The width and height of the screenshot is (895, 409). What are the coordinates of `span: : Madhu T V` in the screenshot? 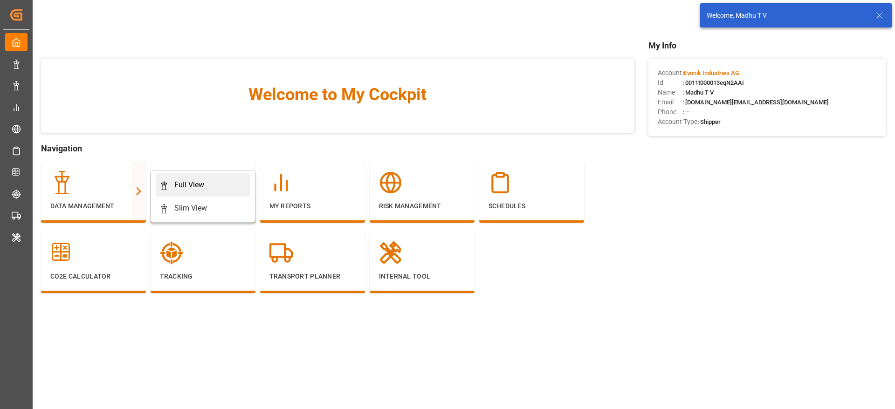 It's located at (698, 92).